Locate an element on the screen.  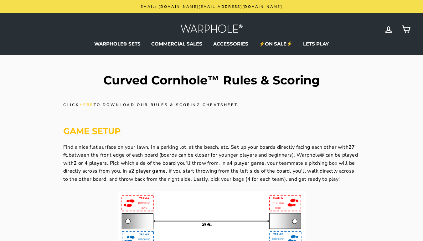
a: COMMERCIAL SALES is located at coordinates (177, 44).